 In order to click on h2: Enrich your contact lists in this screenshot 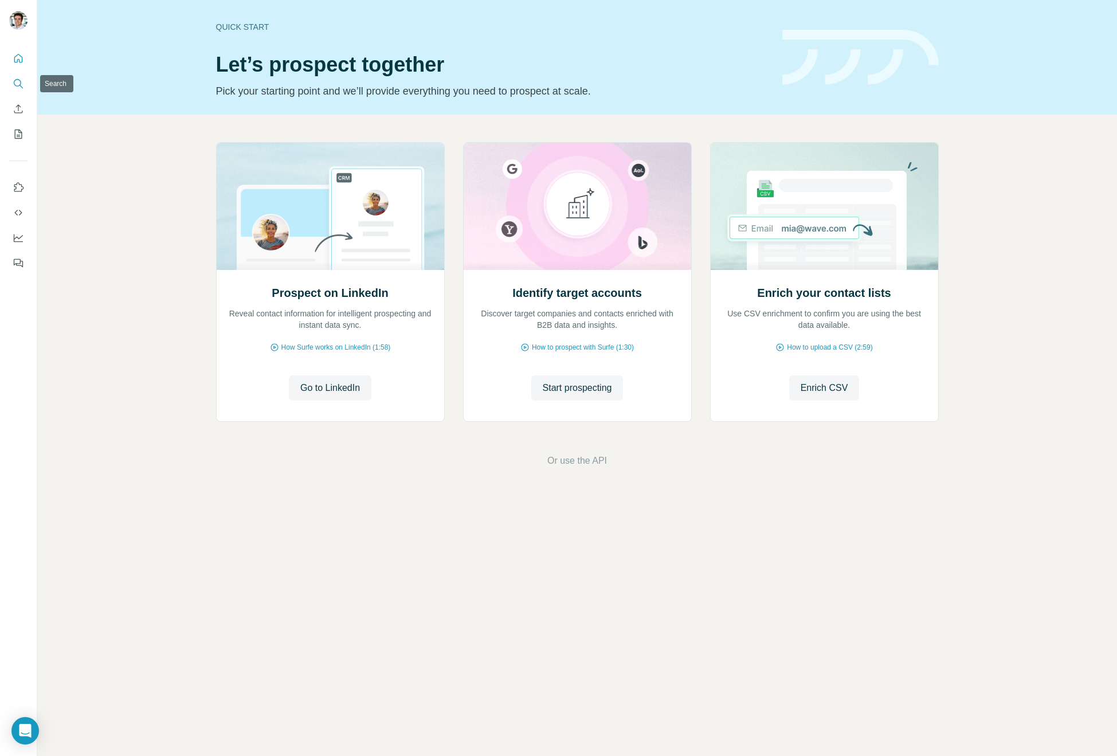, I will do `click(823, 293)`.